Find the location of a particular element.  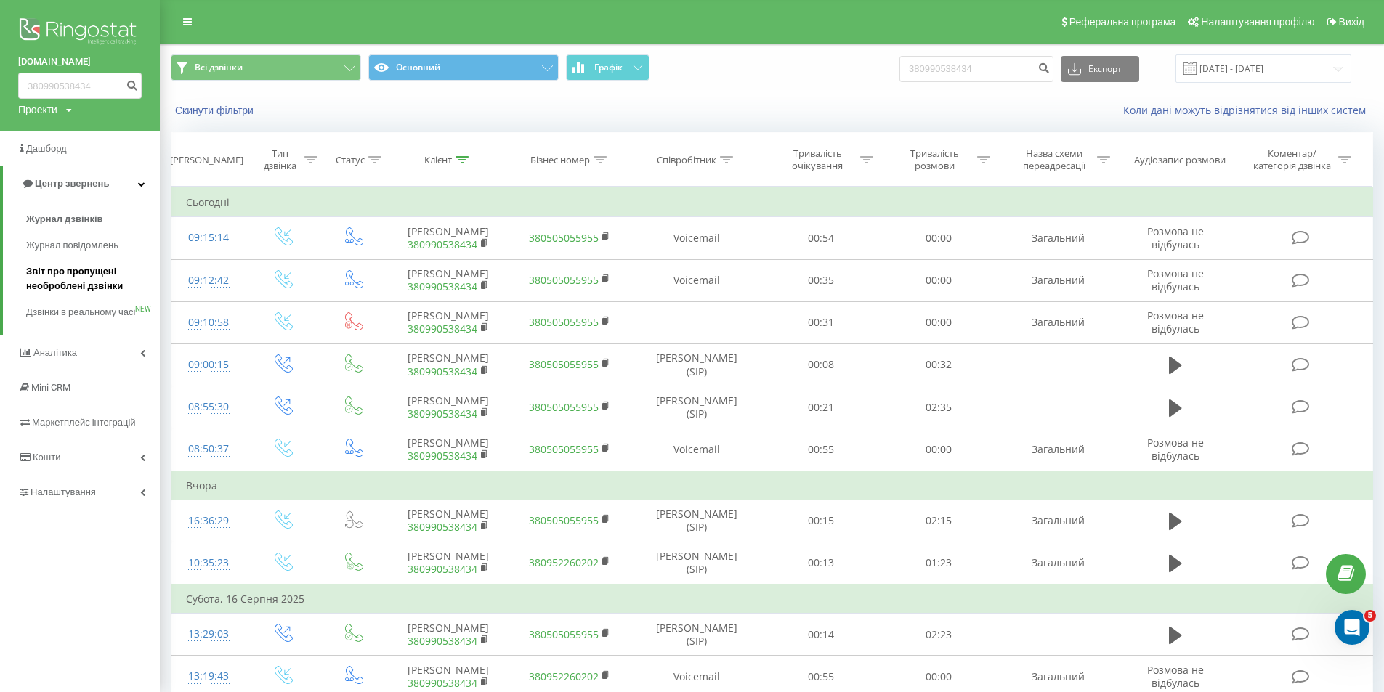

button: Всі дзвінки is located at coordinates (266, 68).